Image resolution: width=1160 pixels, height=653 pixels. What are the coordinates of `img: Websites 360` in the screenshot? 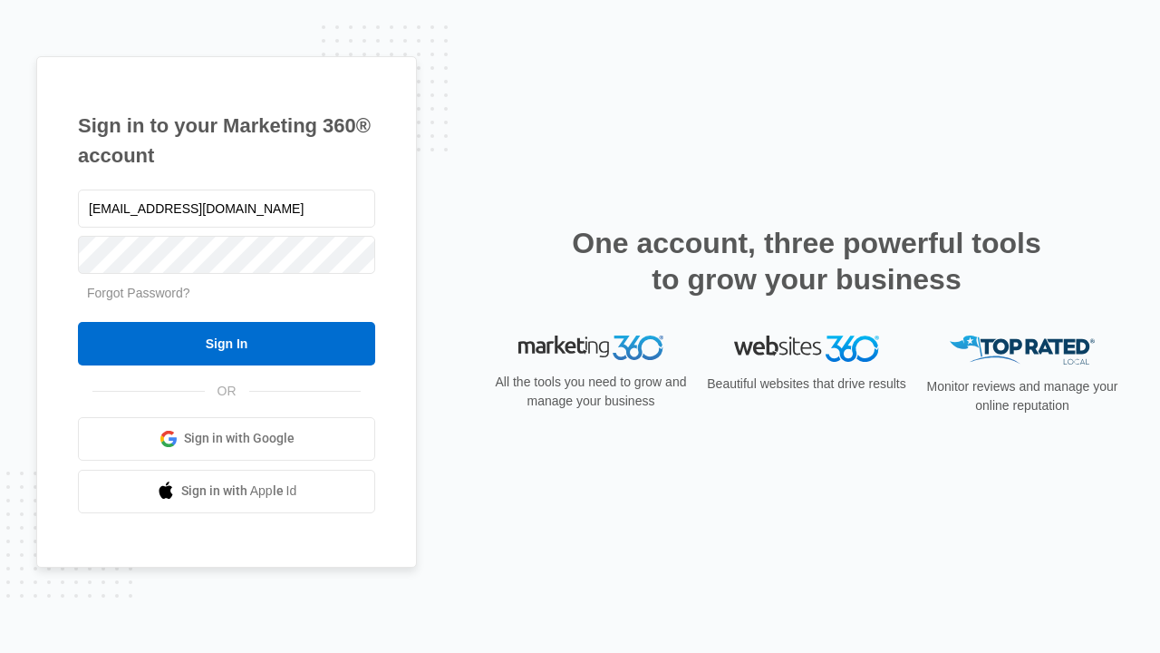 It's located at (807, 348).